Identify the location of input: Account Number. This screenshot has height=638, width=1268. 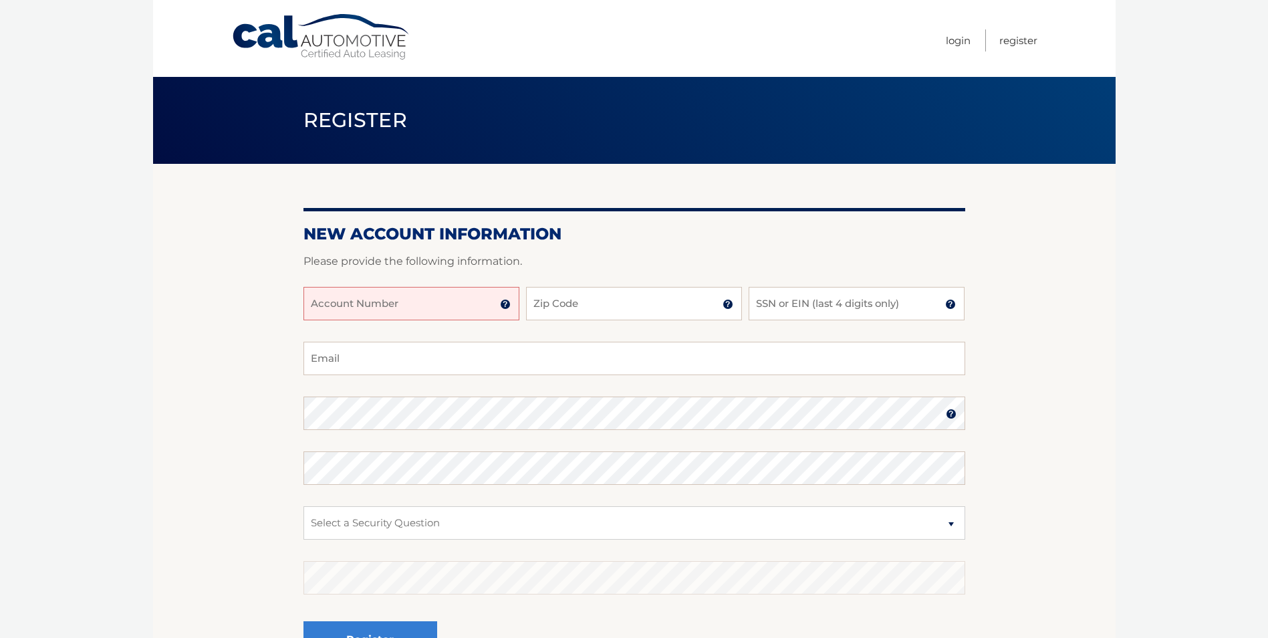
(411, 303).